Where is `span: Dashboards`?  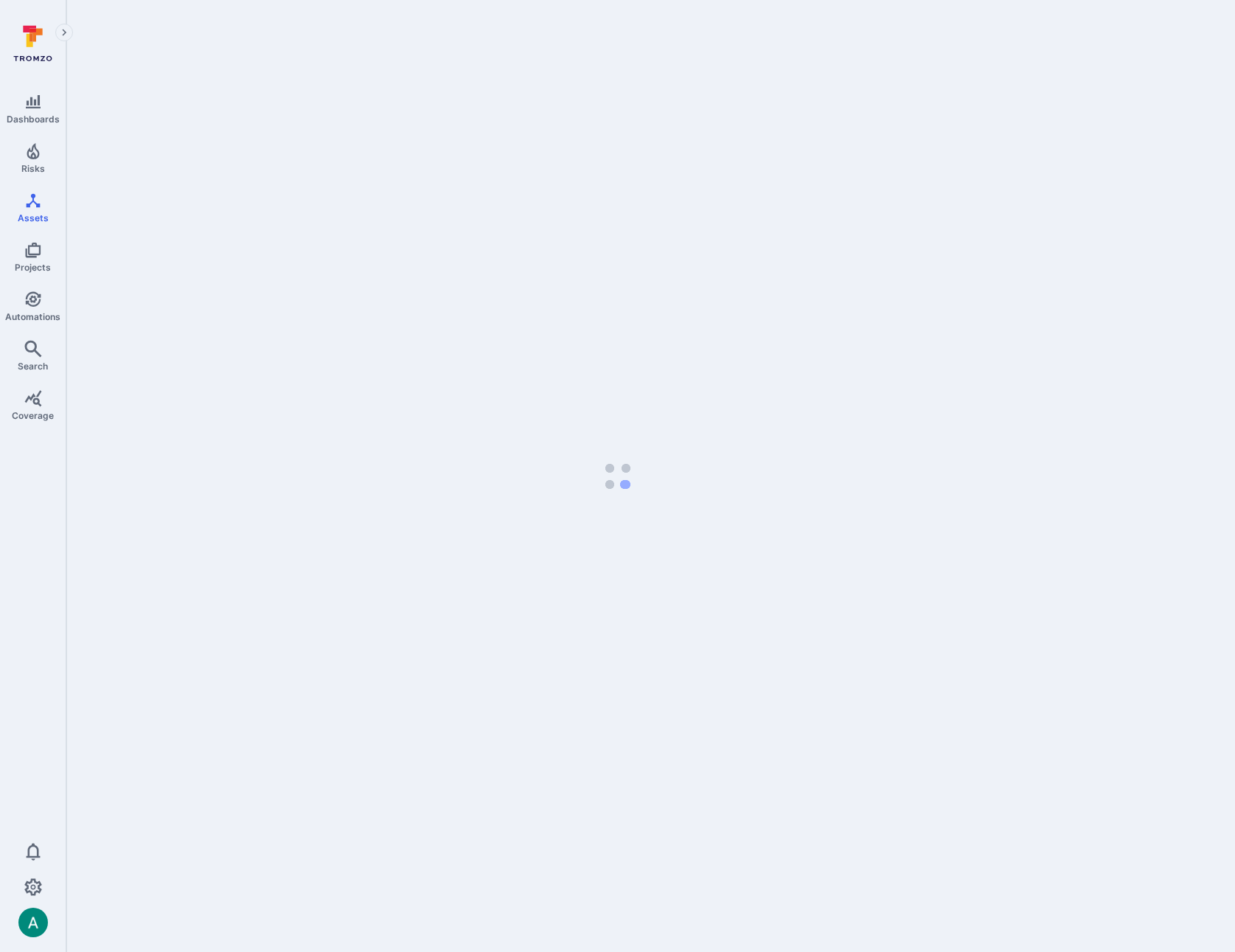
span: Dashboards is located at coordinates (34, 119).